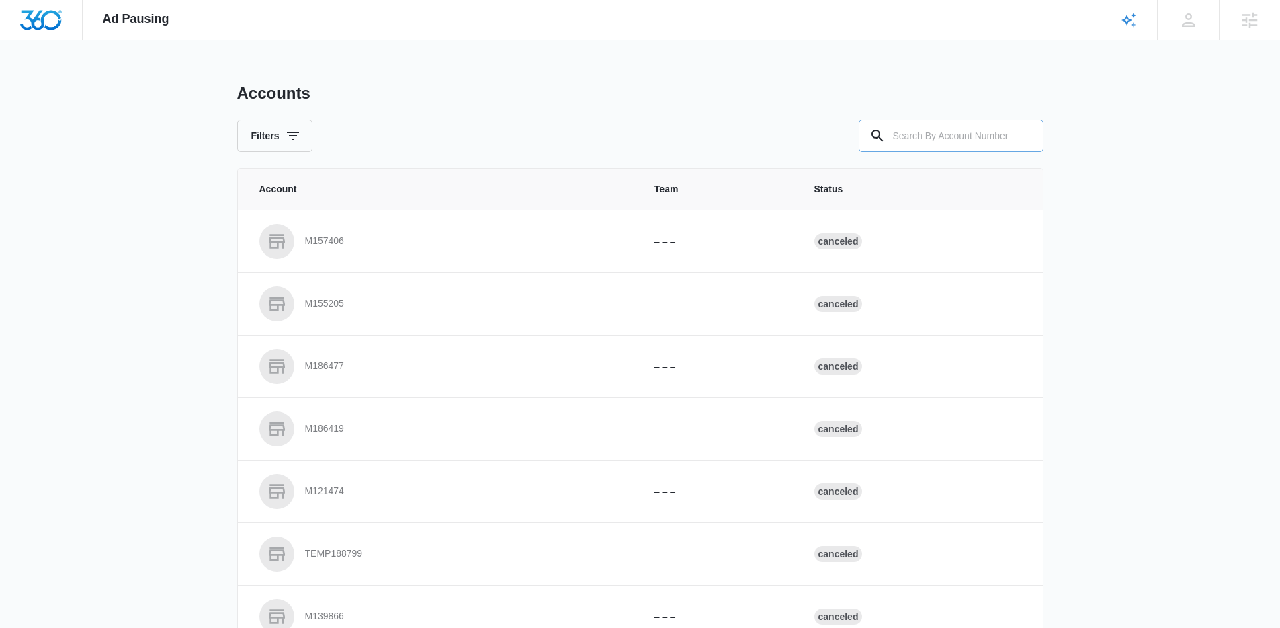 The height and width of the screenshot is (628, 1280). What do you see at coordinates (441, 189) in the screenshot?
I see `span: Account` at bounding box center [441, 189].